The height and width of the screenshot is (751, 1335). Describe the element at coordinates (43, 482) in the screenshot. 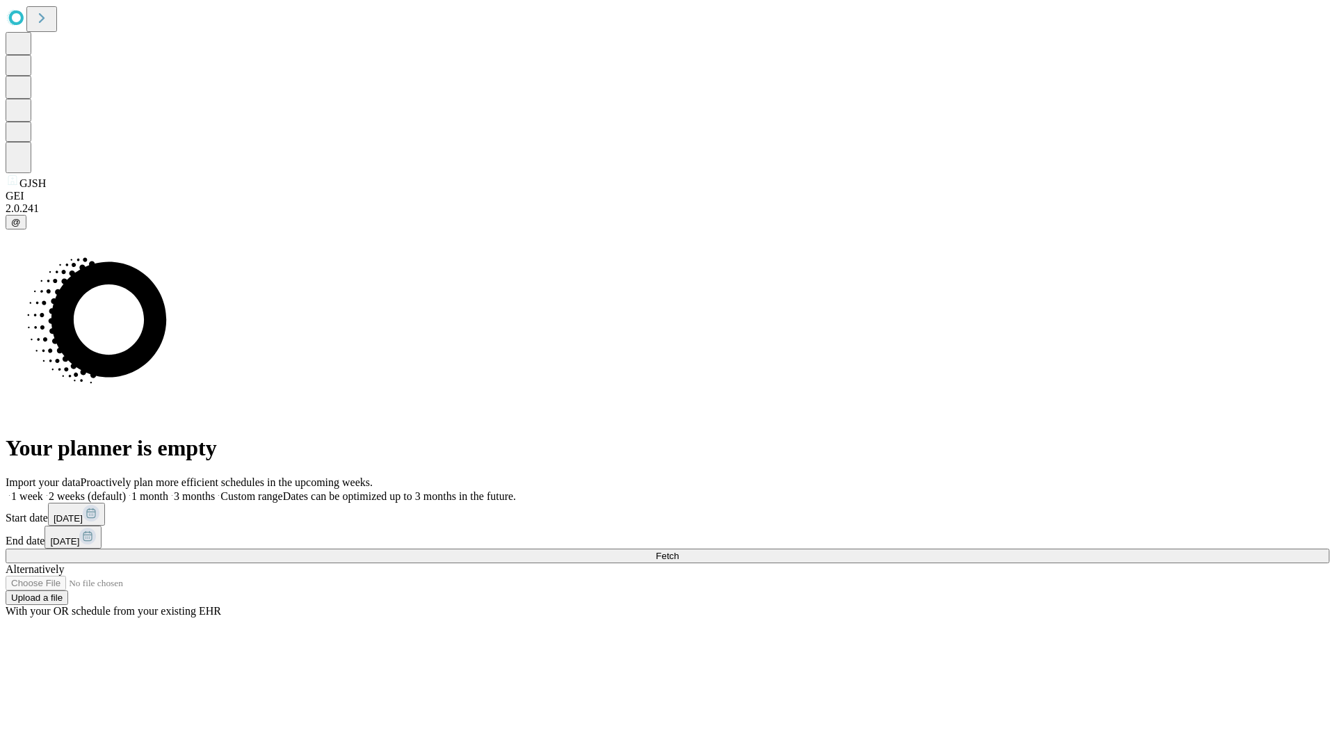

I see `span: Import your data` at that location.